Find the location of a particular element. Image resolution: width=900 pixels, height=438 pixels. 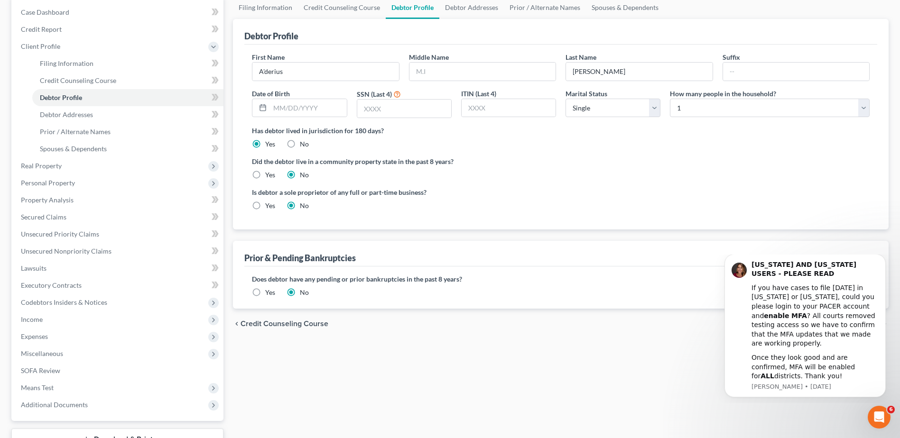

label: Marital Status is located at coordinates (587, 93).